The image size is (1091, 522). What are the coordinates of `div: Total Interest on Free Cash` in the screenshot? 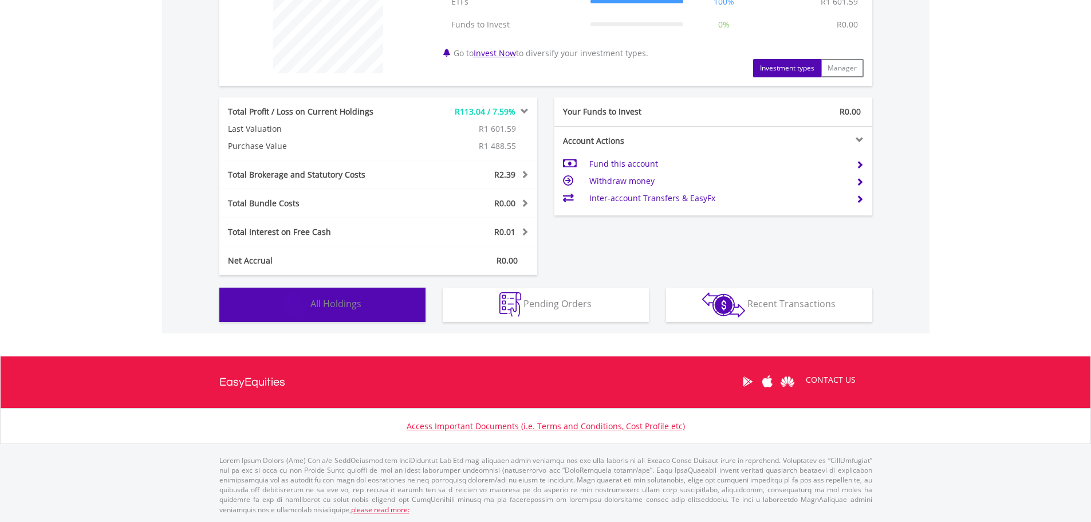 It's located at (312, 232).